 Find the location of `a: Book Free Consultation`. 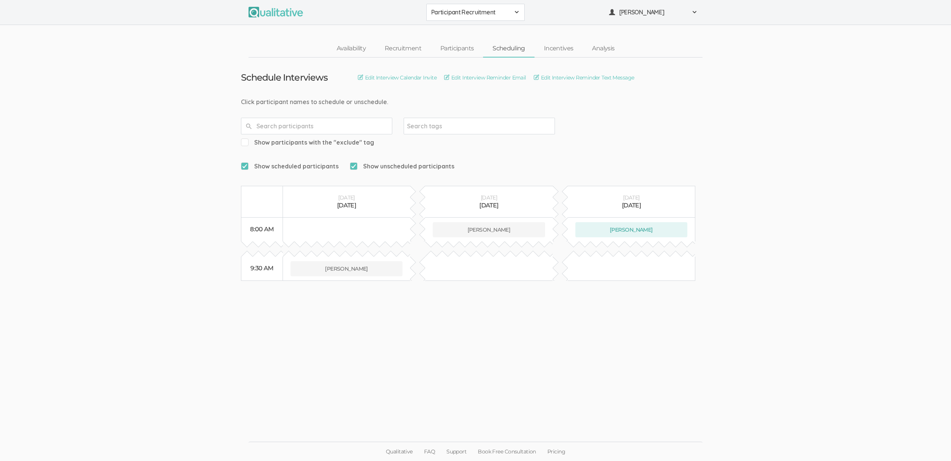

a: Book Free Consultation is located at coordinates (507, 451).